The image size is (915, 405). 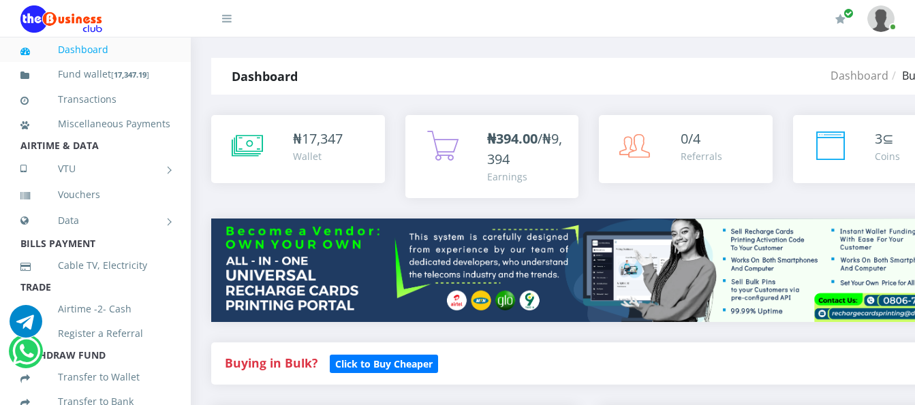 I want to click on span: 0/4, so click(x=690, y=138).